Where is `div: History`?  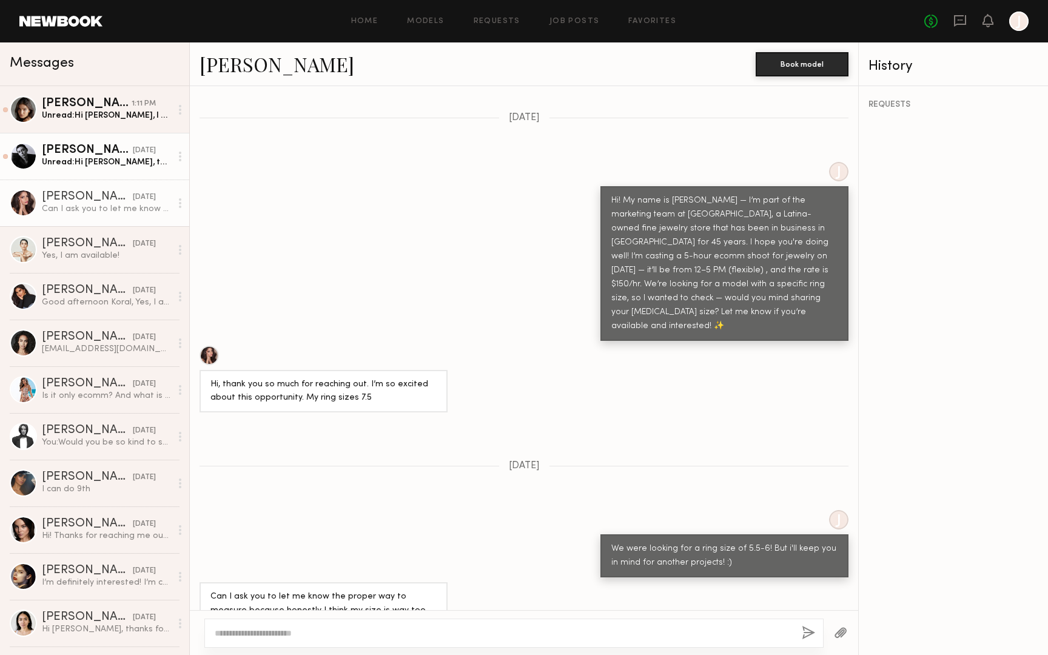 div: History is located at coordinates (953, 66).